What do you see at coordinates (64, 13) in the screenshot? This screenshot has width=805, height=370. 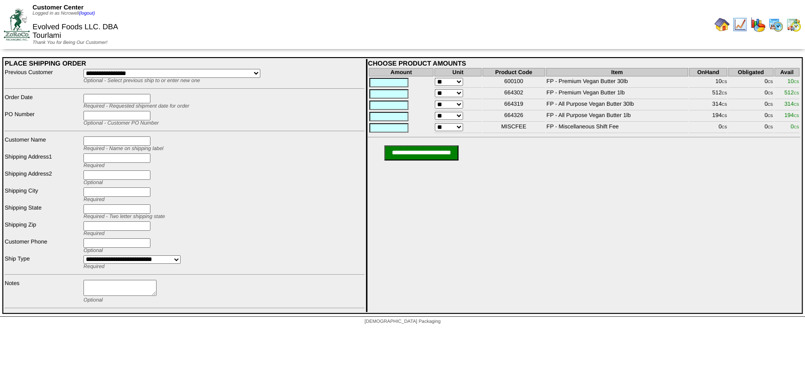 I see `span: Logged in as Ncrowell` at bounding box center [64, 13].